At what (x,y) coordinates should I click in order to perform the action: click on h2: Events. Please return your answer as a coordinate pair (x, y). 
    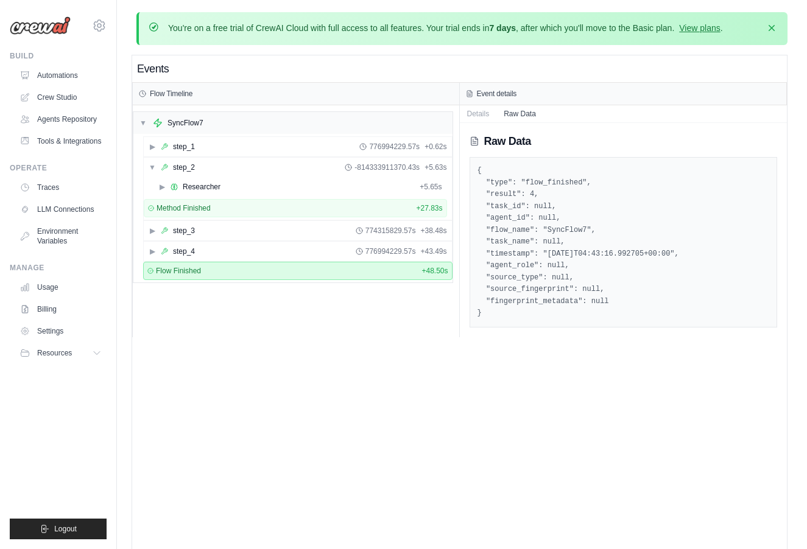
    Looking at the image, I should click on (153, 69).